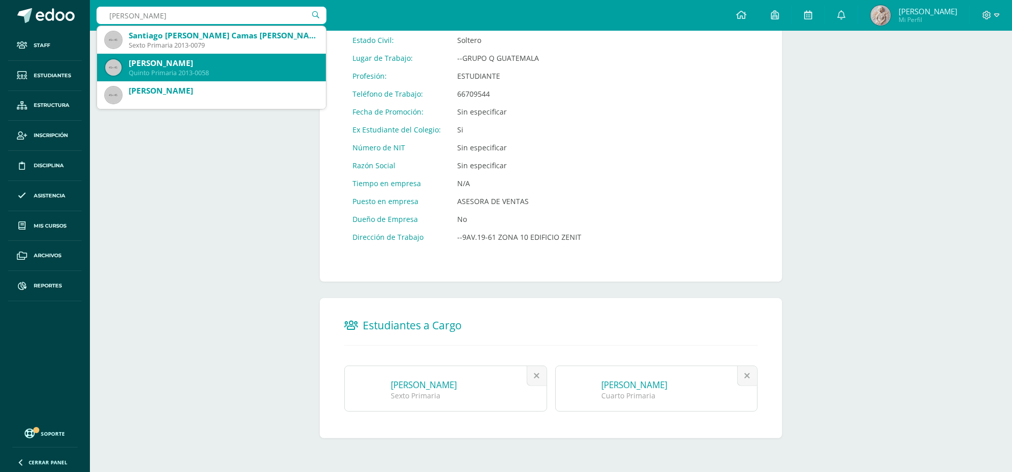  What do you see at coordinates (223, 45) in the screenshot?
I see `div: Sexto Primaria 2013-0079` at bounding box center [223, 45].